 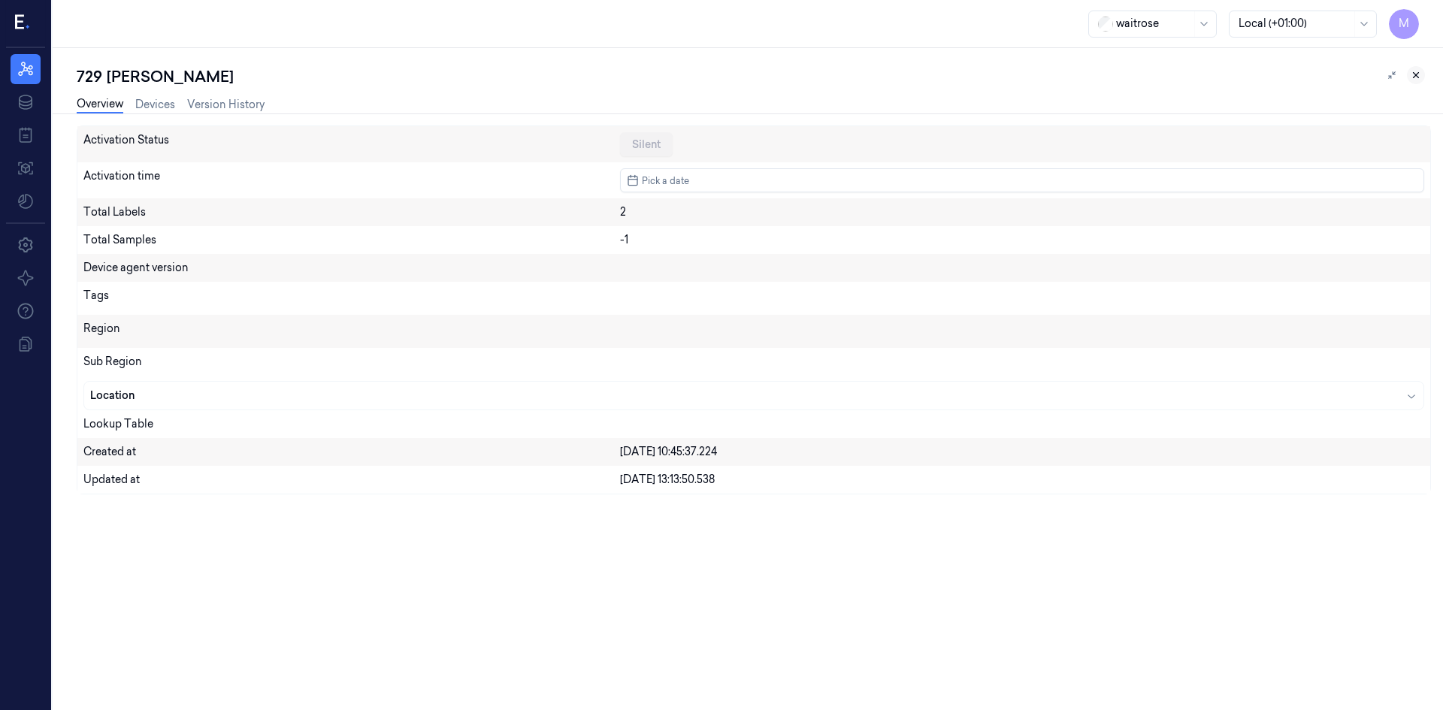 What do you see at coordinates (754, 424) in the screenshot?
I see `div: Lookup Table` at bounding box center [754, 424].